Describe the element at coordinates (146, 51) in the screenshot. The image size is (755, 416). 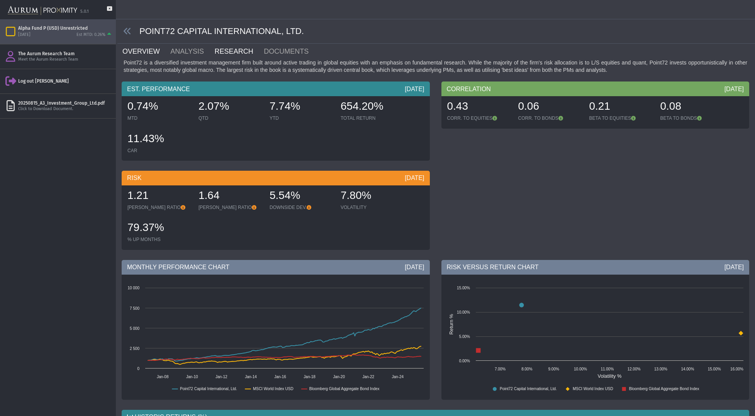
I see `a: OVERVIEW` at that location.